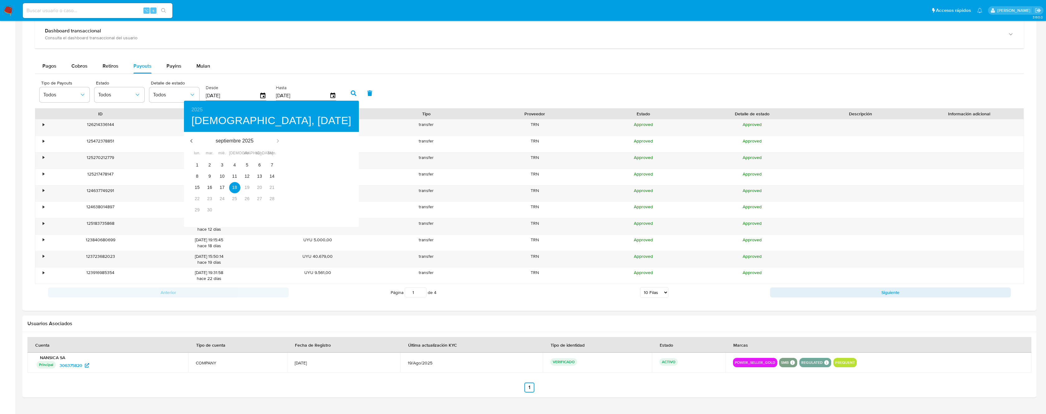 The height and width of the screenshot is (414, 1046). What do you see at coordinates (210, 165) in the screenshot?
I see `p: 2` at bounding box center [210, 165].